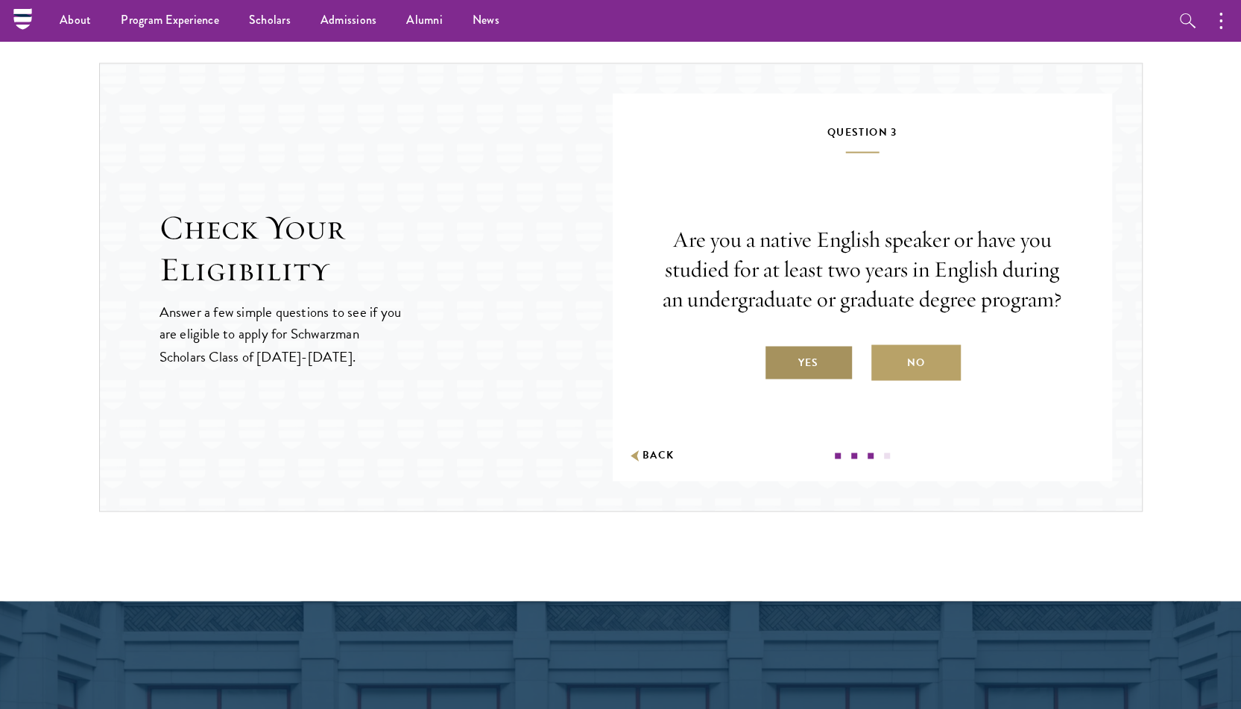 Image resolution: width=1241 pixels, height=709 pixels. What do you see at coordinates (386, 249) in the screenshot?
I see `h2: Check Your Eligibility` at bounding box center [386, 249].